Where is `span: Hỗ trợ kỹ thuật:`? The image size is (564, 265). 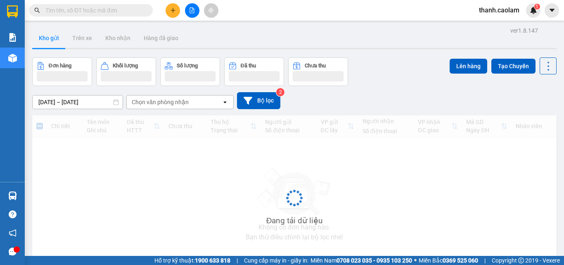
span: Hỗ trợ kỹ thuật: is located at coordinates (192, 260).